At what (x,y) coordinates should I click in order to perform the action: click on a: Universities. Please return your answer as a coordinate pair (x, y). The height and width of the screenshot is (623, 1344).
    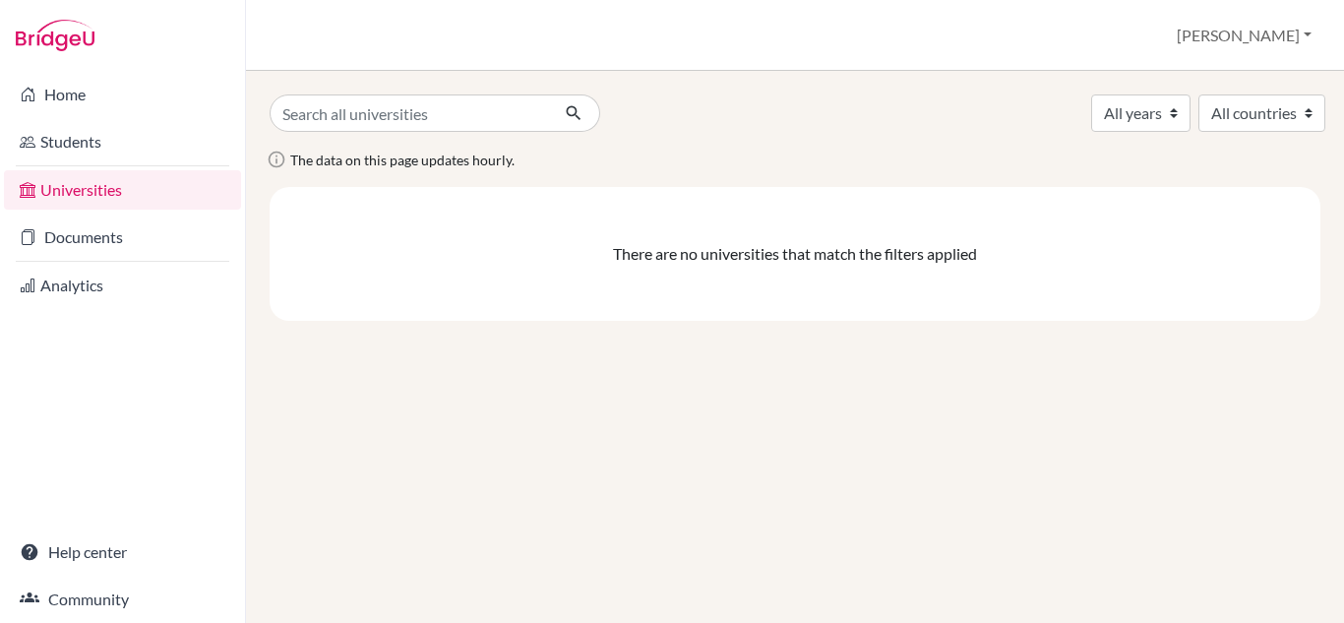
    Looking at the image, I should click on (122, 190).